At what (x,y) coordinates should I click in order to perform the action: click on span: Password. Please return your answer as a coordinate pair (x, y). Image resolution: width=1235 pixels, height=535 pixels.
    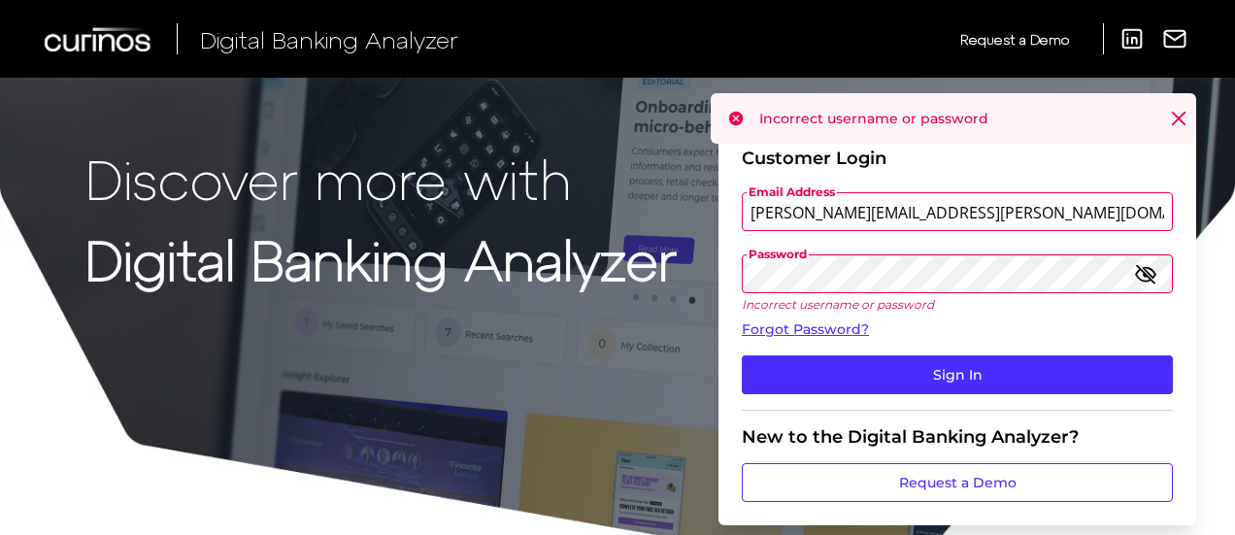
    Looking at the image, I should click on (777, 254).